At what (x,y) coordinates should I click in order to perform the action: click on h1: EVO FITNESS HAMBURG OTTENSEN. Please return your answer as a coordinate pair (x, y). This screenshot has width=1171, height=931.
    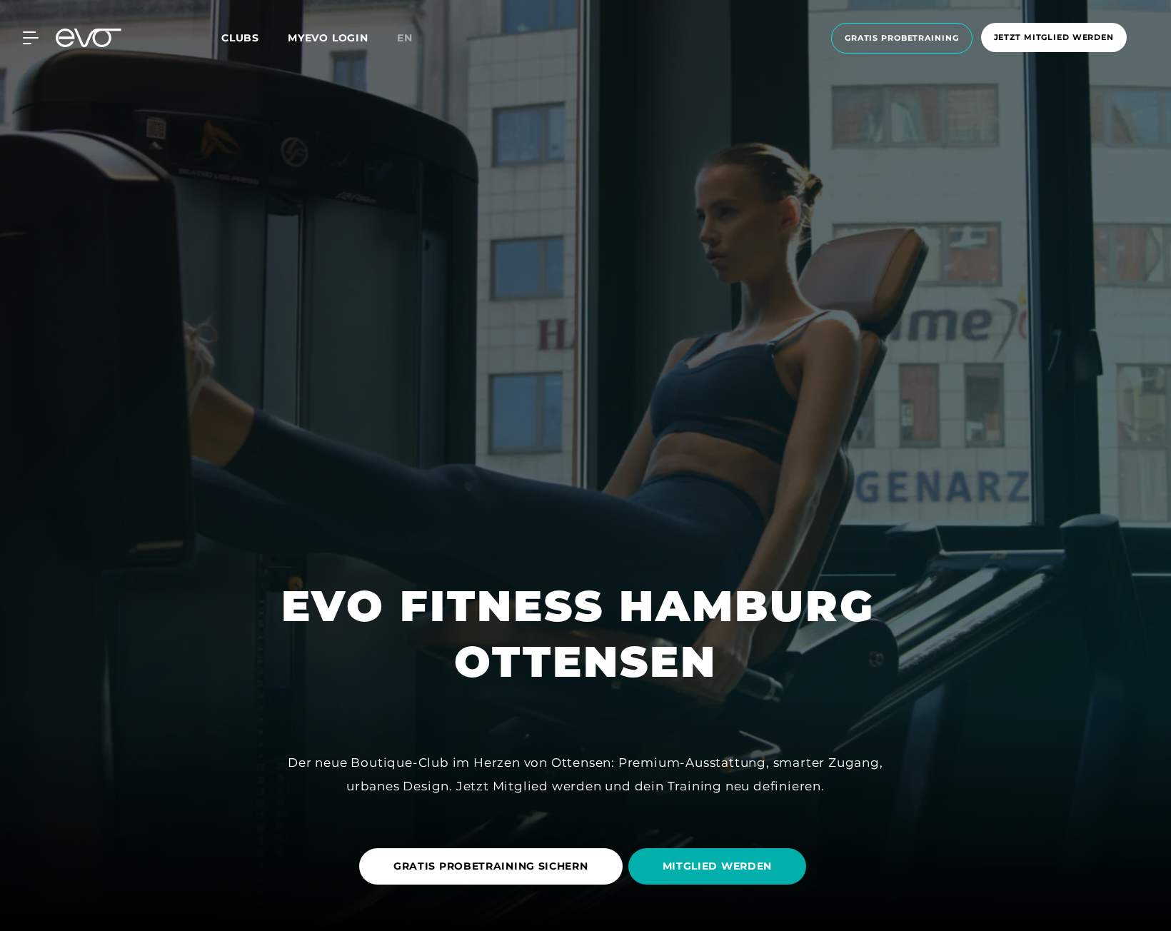
    Looking at the image, I should click on (586, 634).